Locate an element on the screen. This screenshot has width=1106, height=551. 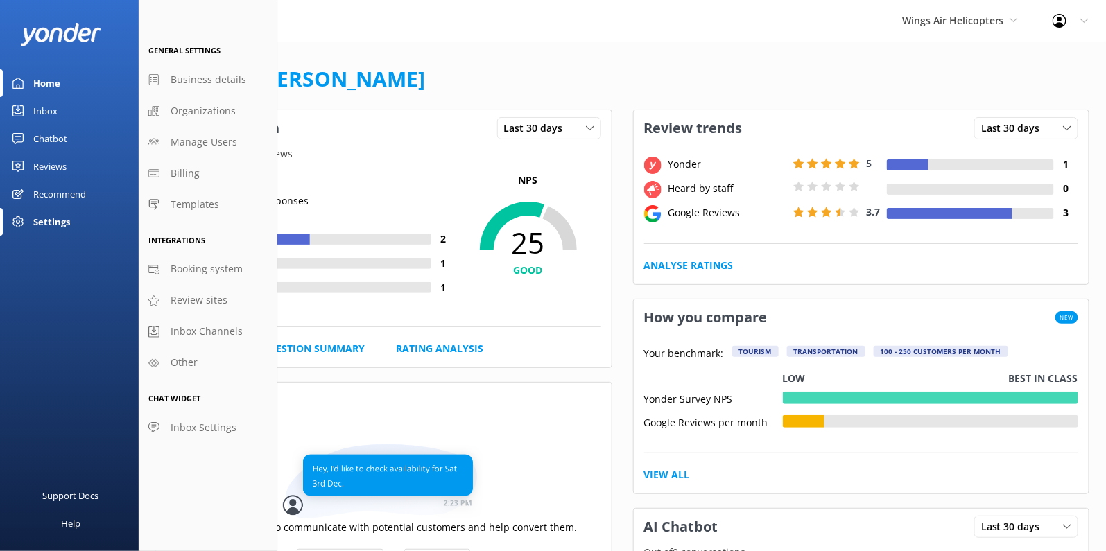
span: 3.7 is located at coordinates (874, 211).